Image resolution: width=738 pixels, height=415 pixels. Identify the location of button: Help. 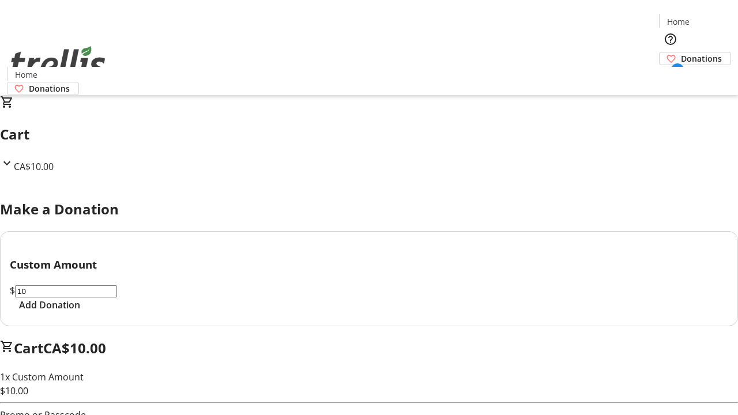
(671, 39).